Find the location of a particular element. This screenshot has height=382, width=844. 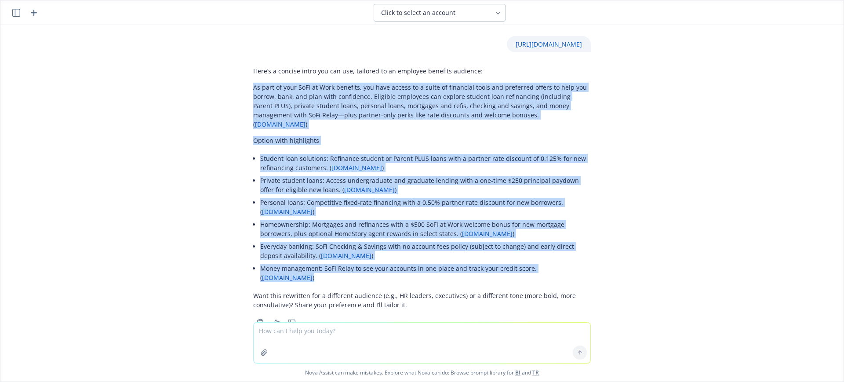

a: BI is located at coordinates (518, 372).